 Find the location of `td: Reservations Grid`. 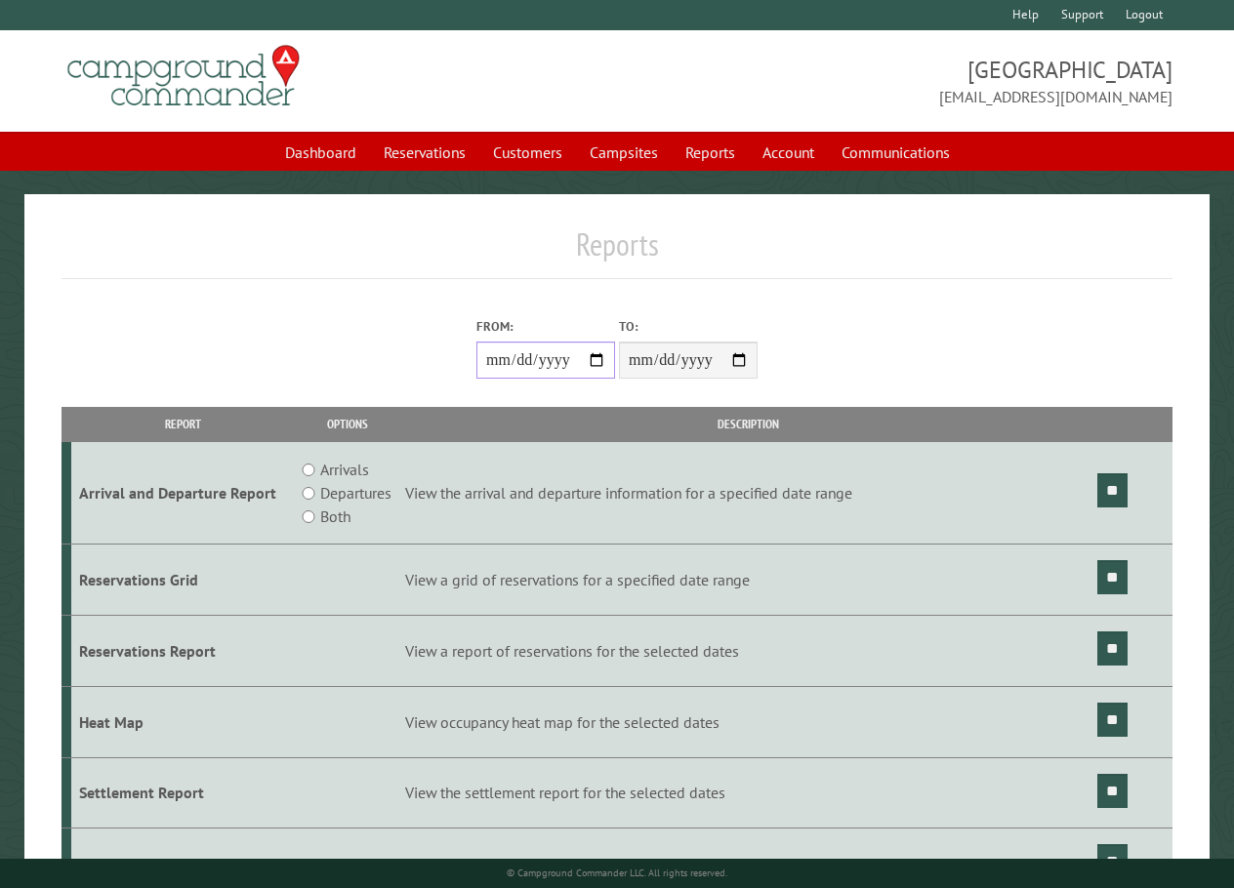

td: Reservations Grid is located at coordinates (183, 580).